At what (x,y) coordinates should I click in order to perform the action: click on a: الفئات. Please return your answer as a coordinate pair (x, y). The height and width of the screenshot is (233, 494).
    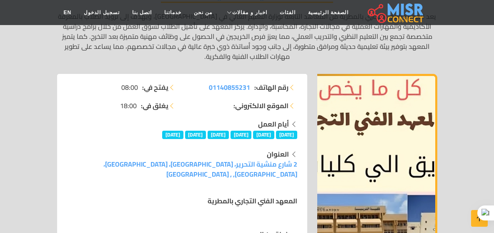
    Looking at the image, I should click on (288, 13).